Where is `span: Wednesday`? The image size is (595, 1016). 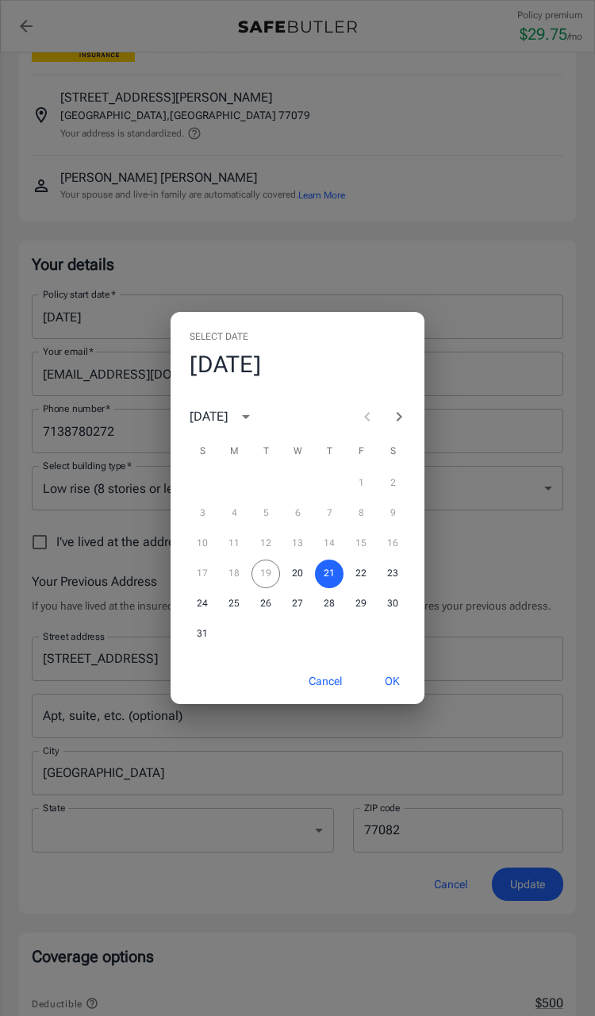
span: Wednesday is located at coordinates (298, 452).